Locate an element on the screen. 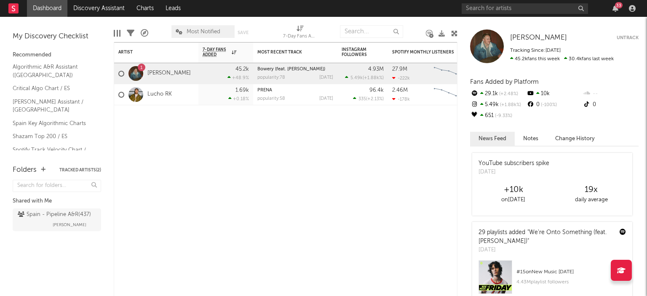 This screenshot has height=296, width=647. div: 45.2k is located at coordinates (242, 69).